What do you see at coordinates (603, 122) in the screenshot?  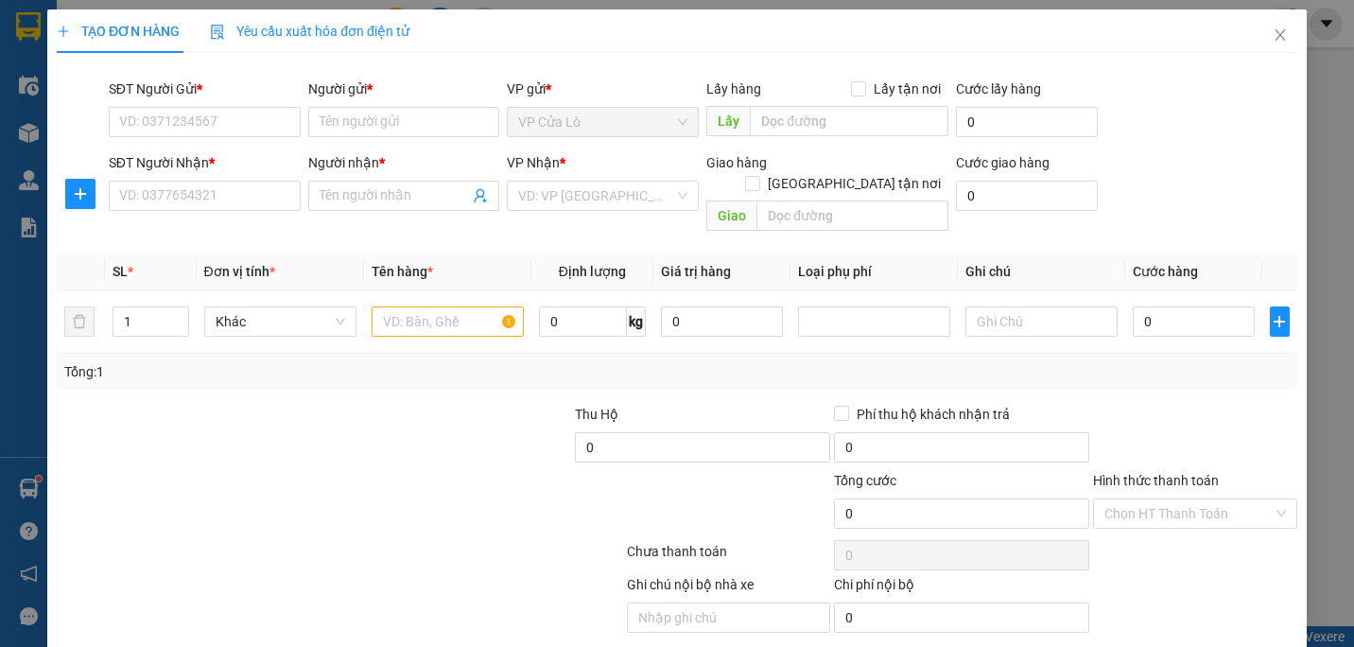 I see `span: VP Cửa Lò` at bounding box center [603, 122].